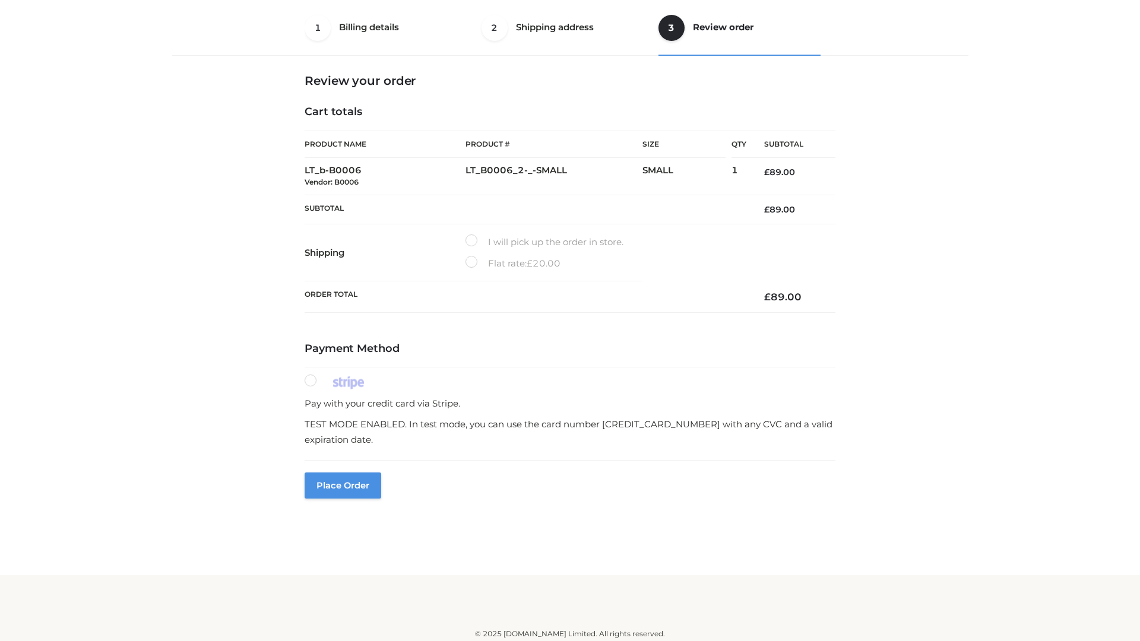 Image resolution: width=1140 pixels, height=641 pixels. Describe the element at coordinates (570, 349) in the screenshot. I see `h4: Payment Method` at that location.